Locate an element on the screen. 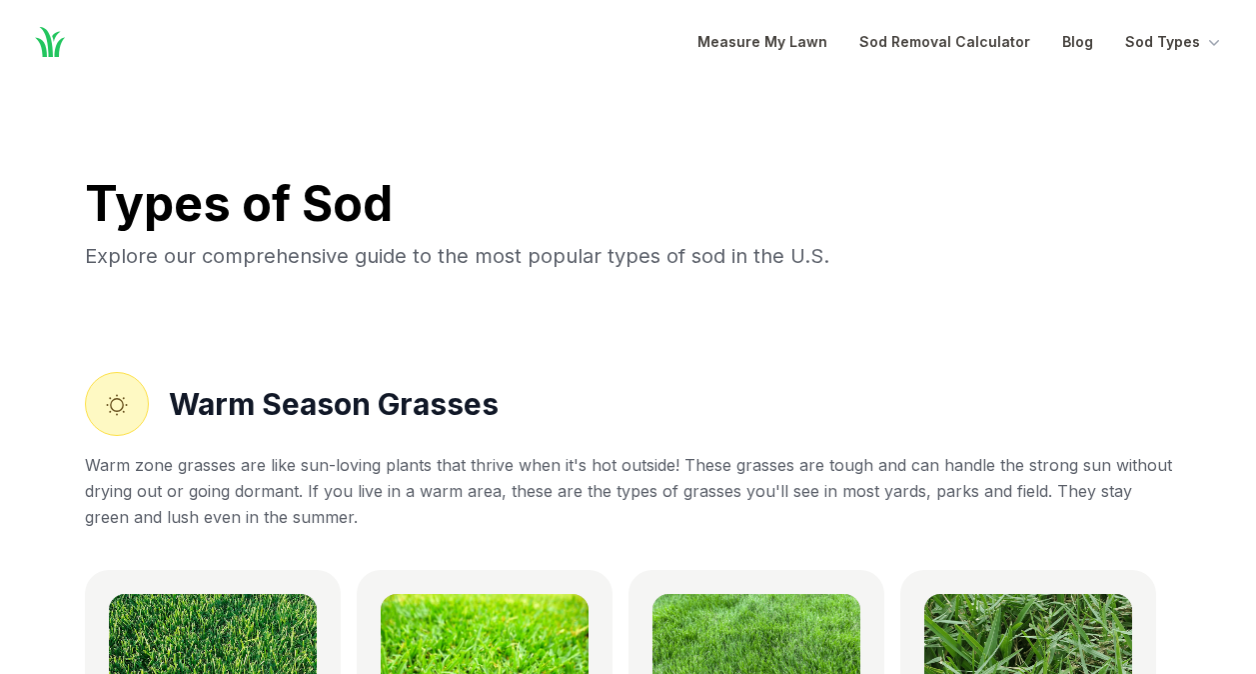  a: Sod Removal Calculator is located at coordinates (945, 42).